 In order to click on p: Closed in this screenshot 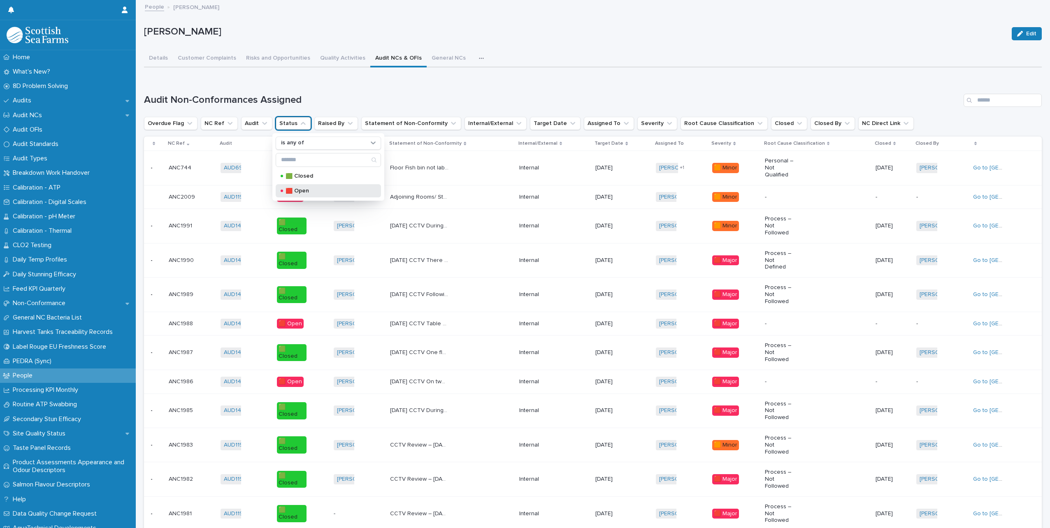, I will do `click(883, 144)`.